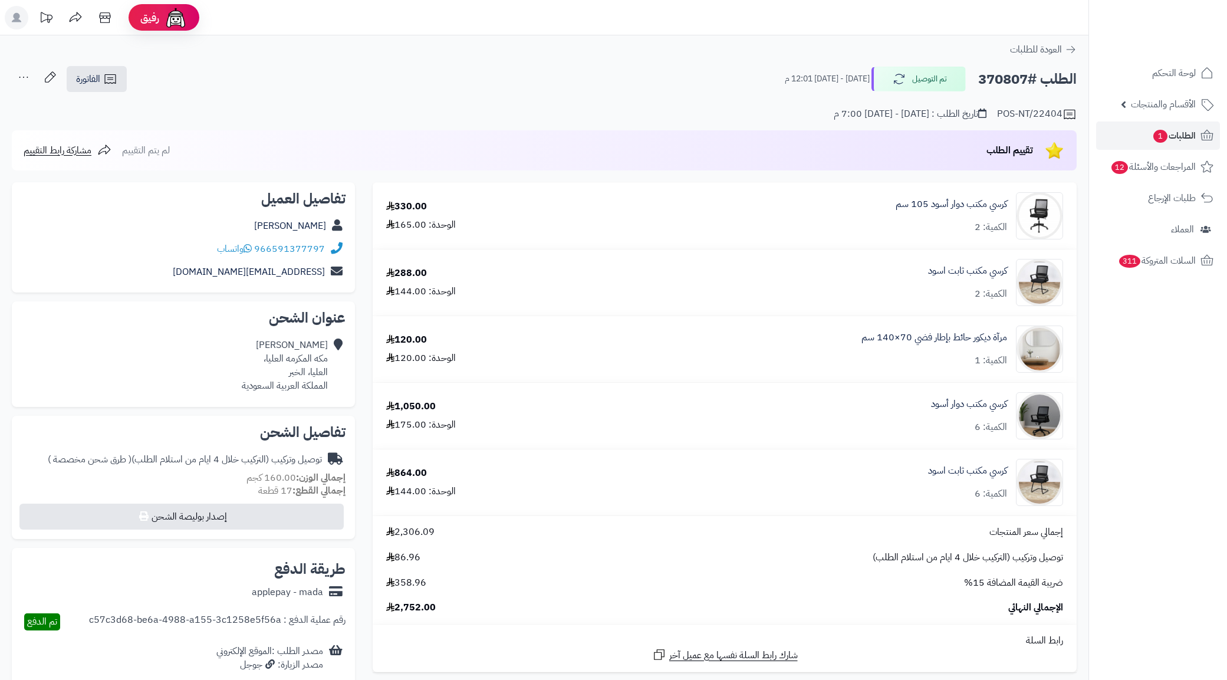 The width and height of the screenshot is (1227, 680). Describe the element at coordinates (319, 491) in the screenshot. I see `strong: إجمالي القطع:` at that location.